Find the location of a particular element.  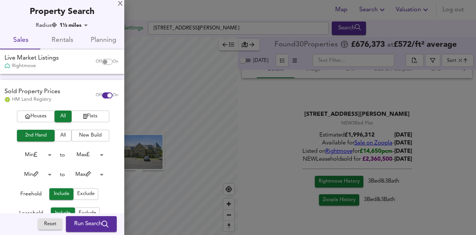

button: Houses is located at coordinates (36, 116).